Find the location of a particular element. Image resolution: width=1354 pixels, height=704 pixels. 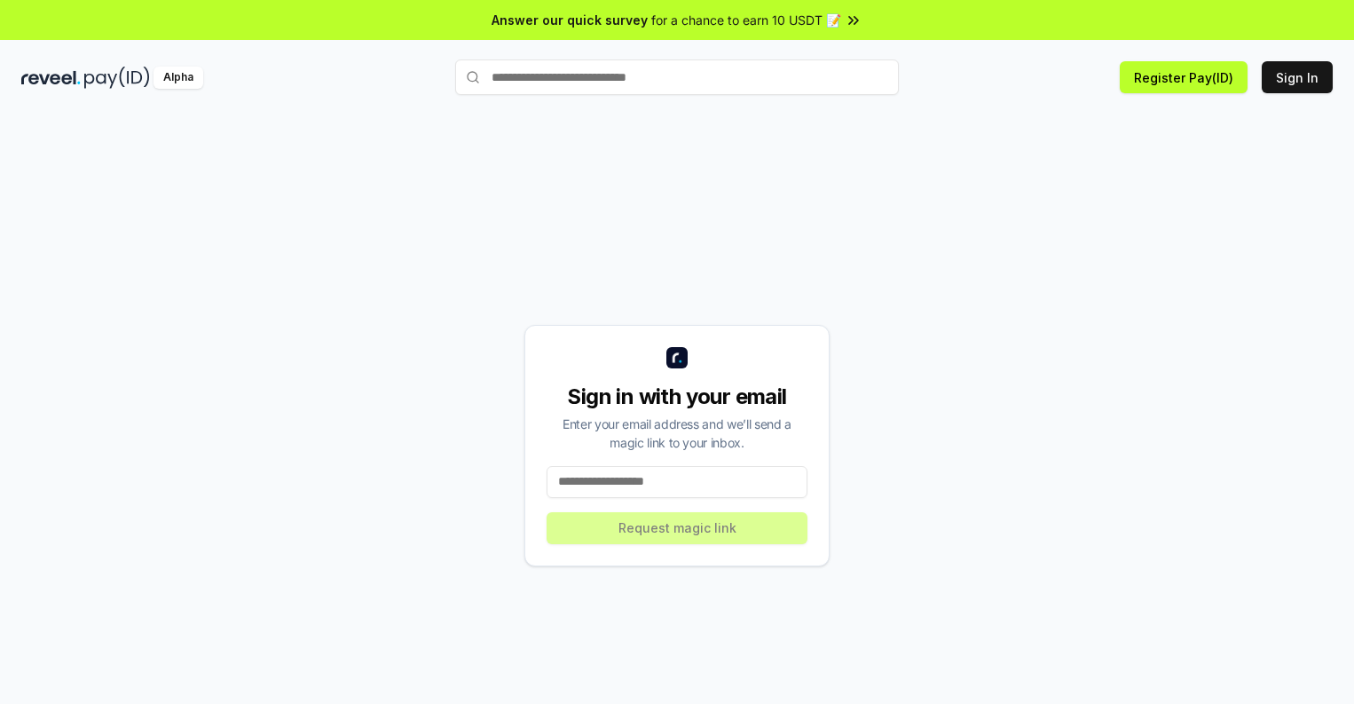

div: Sign in with your email is located at coordinates (677, 397).